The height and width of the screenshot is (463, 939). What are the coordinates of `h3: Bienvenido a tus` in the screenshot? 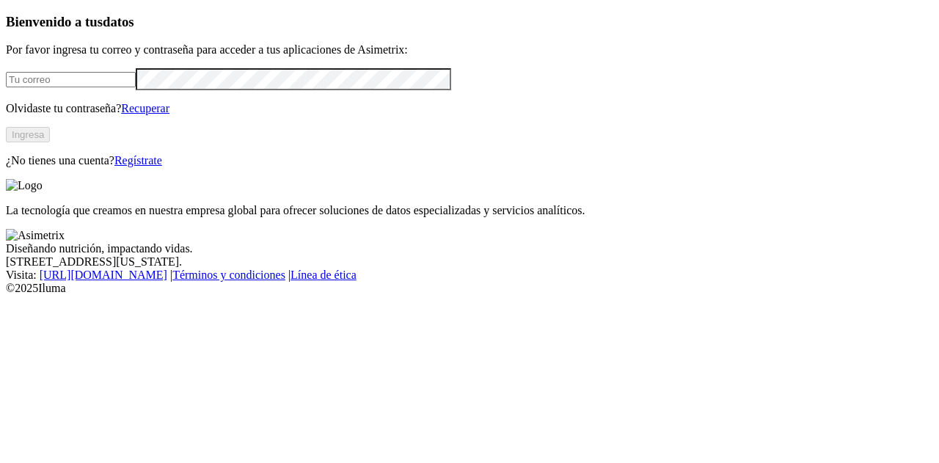 It's located at (469, 22).